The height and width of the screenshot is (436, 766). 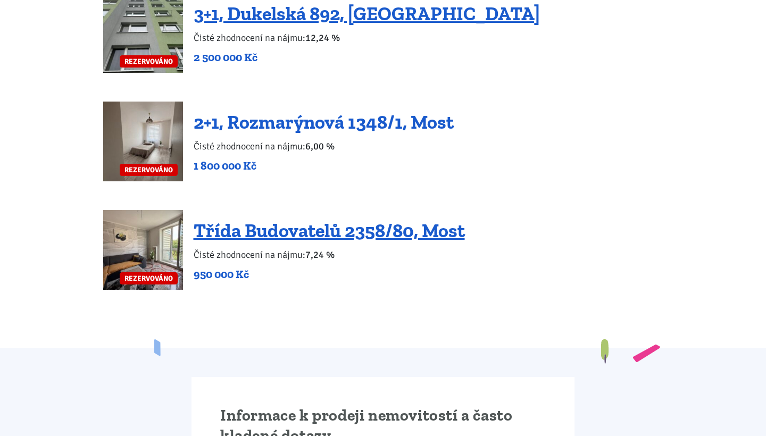 I want to click on a: 2+1, Rozmarýnová 1348/1, Most, so click(x=323, y=122).